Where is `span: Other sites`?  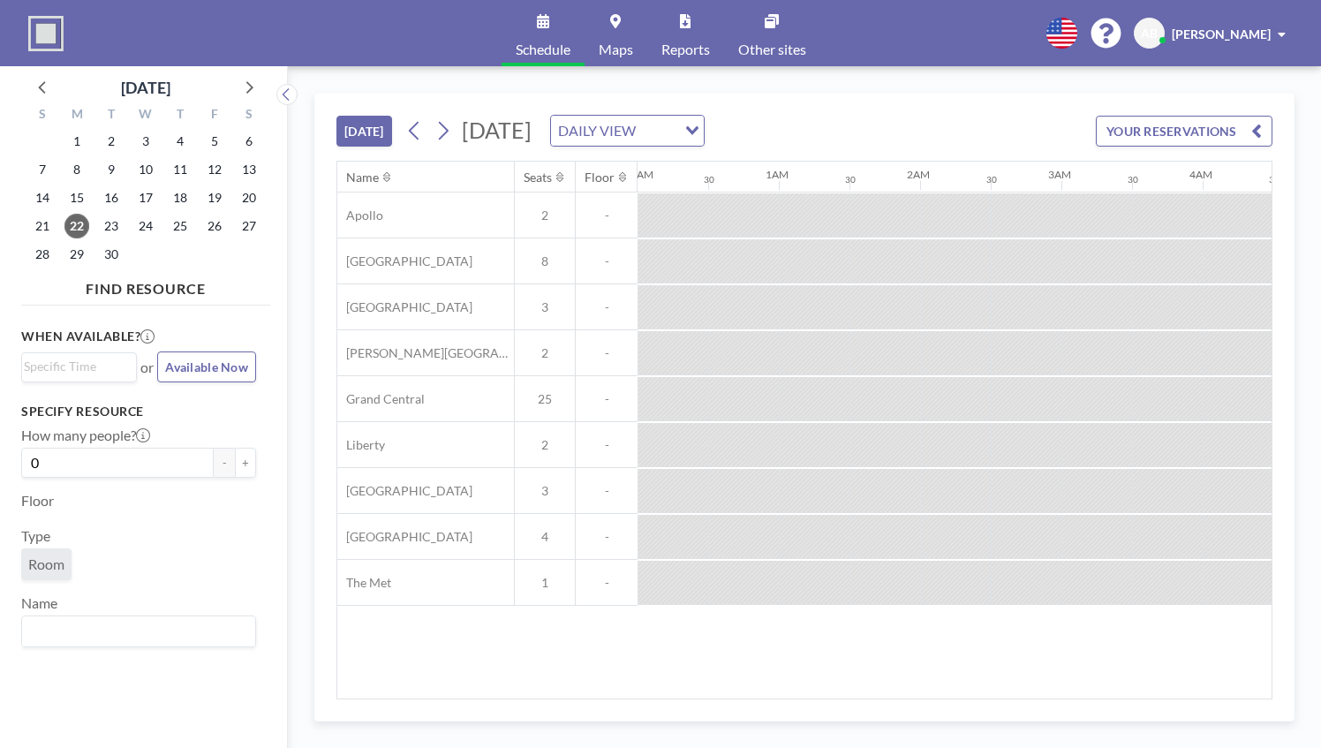
span: Other sites is located at coordinates (772, 49).